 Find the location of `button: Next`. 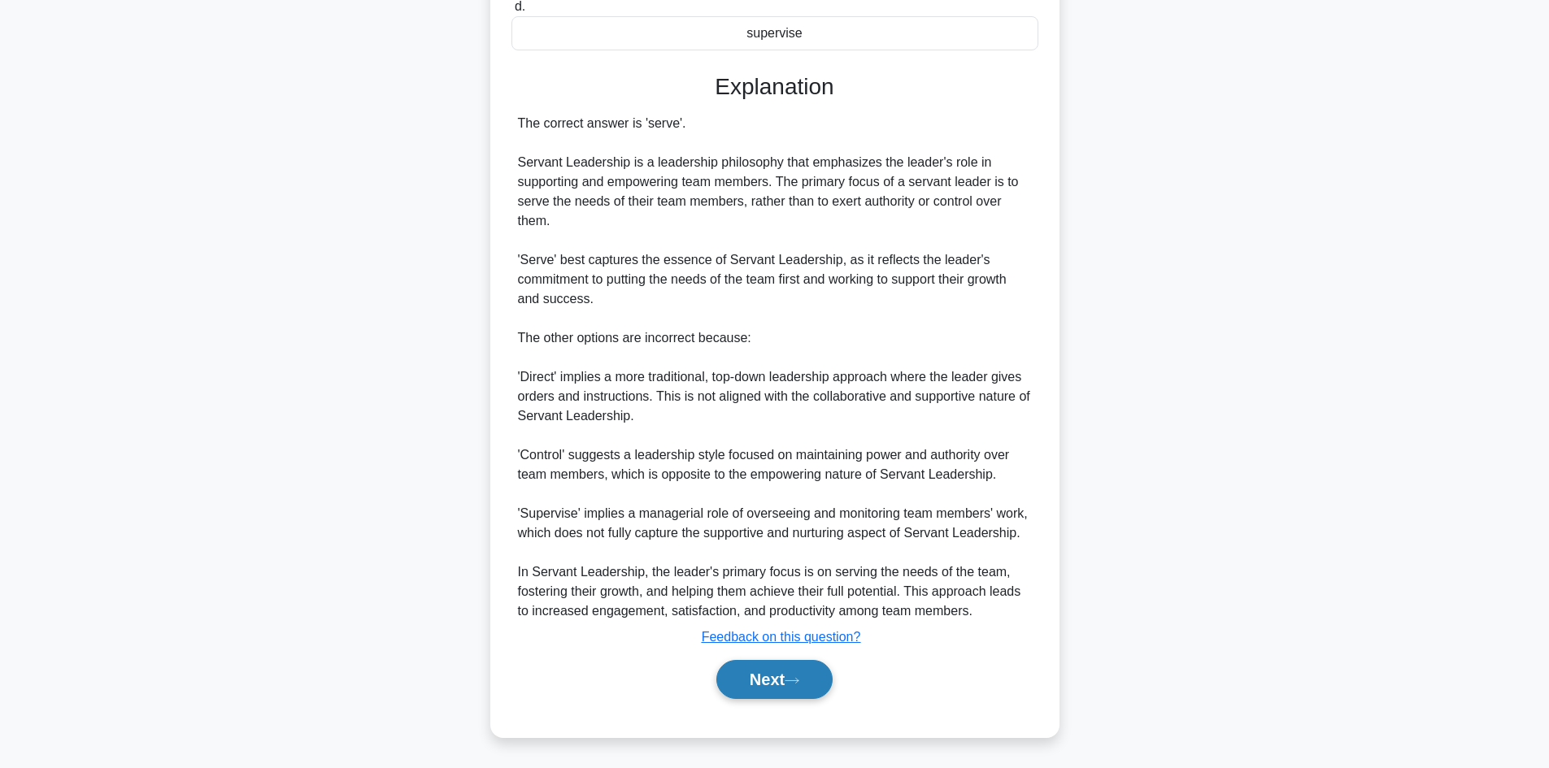

button: Next is located at coordinates (774, 680).